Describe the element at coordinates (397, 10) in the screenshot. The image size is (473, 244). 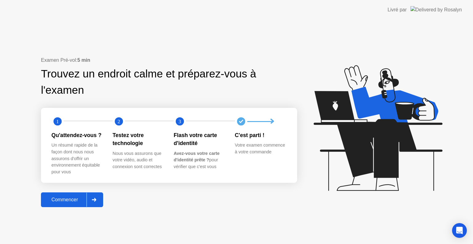
I see `div: Livré par` at that location.